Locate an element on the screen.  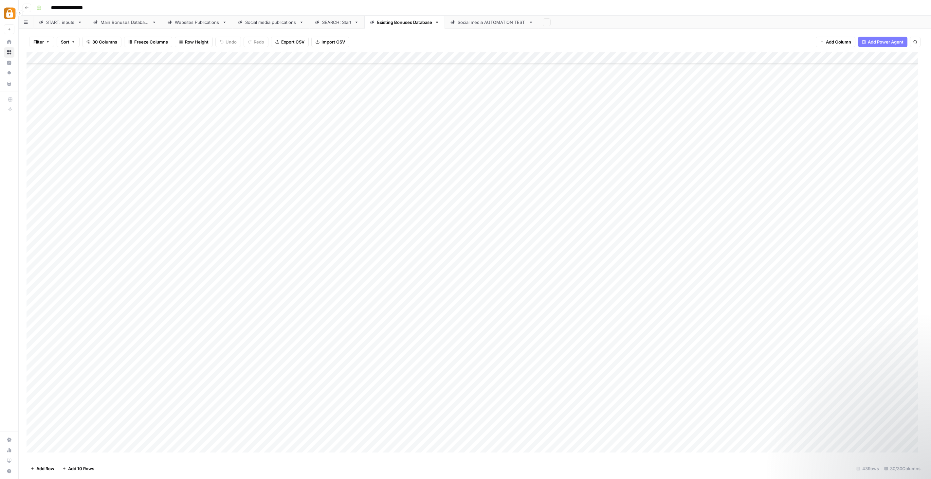
a: Learning Hub is located at coordinates (9, 461).